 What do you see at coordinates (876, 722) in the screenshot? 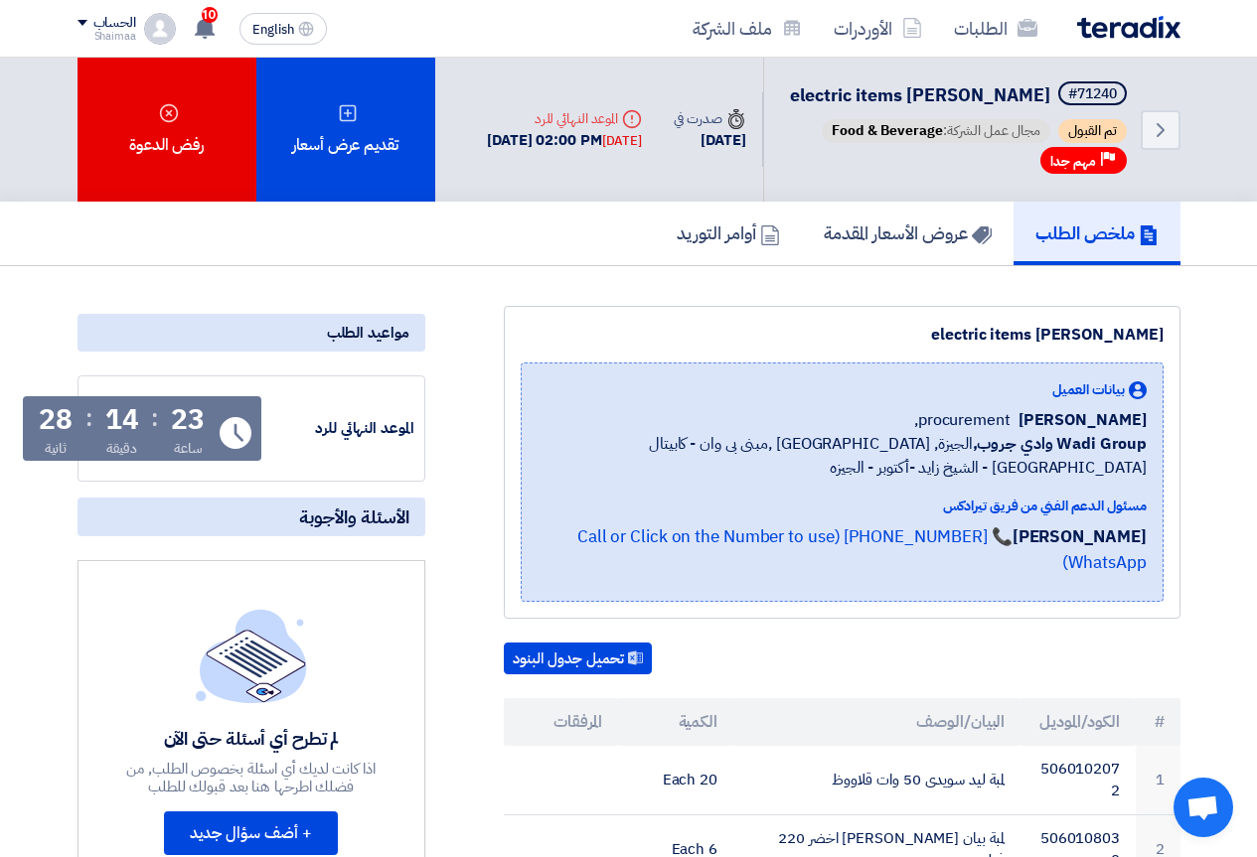
I see `th: البيان/الوصف` at bounding box center [876, 722].